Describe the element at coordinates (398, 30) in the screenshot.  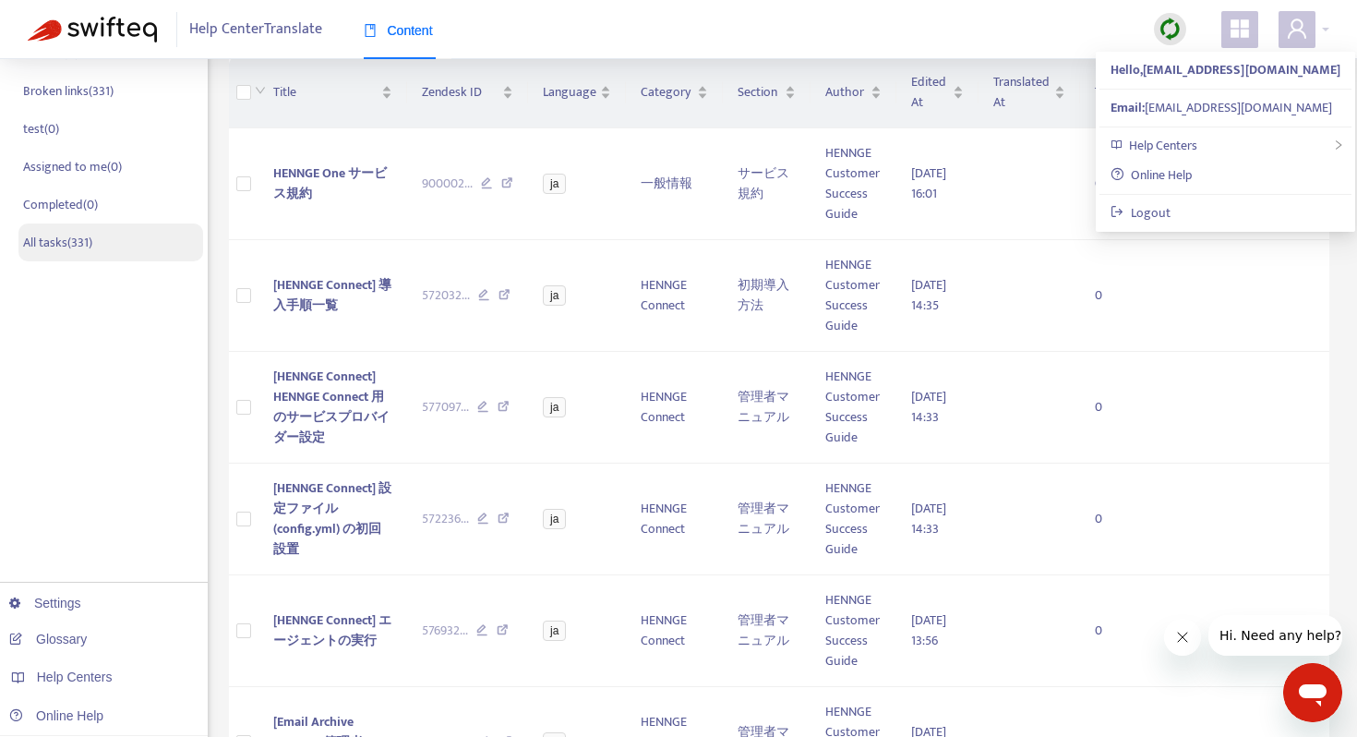
I see `span: Content` at that location.